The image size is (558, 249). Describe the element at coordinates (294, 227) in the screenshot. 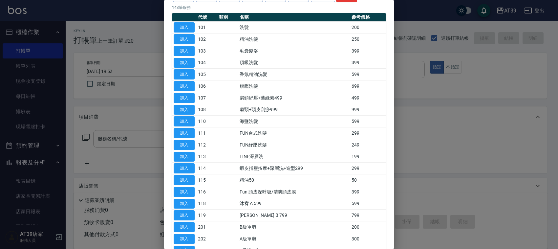

I see `td: B級單剪` at that location.